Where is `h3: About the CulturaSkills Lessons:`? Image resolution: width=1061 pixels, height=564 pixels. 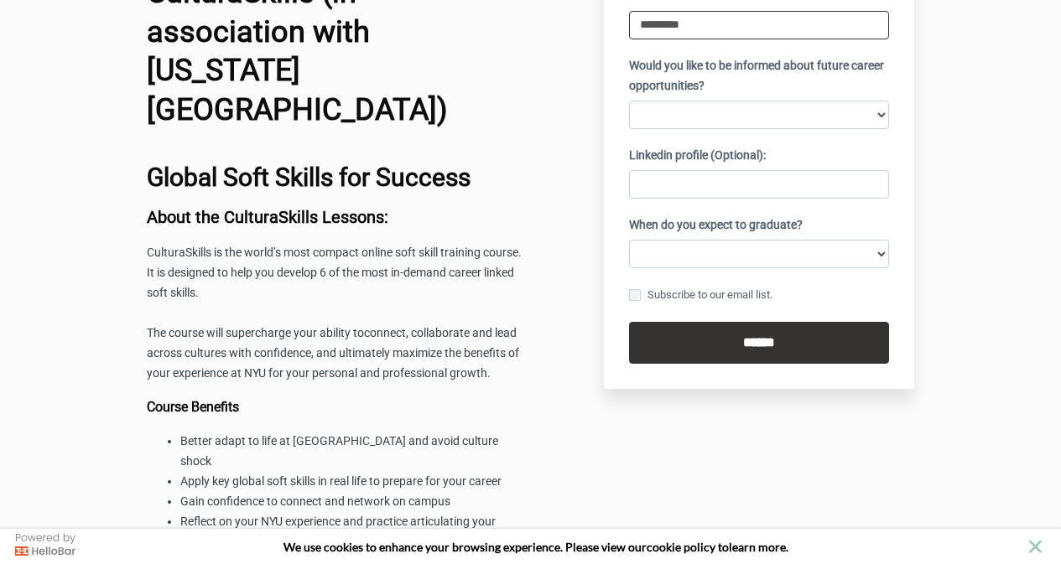 h3: About the CulturaSkills Lessons: is located at coordinates (335, 217).